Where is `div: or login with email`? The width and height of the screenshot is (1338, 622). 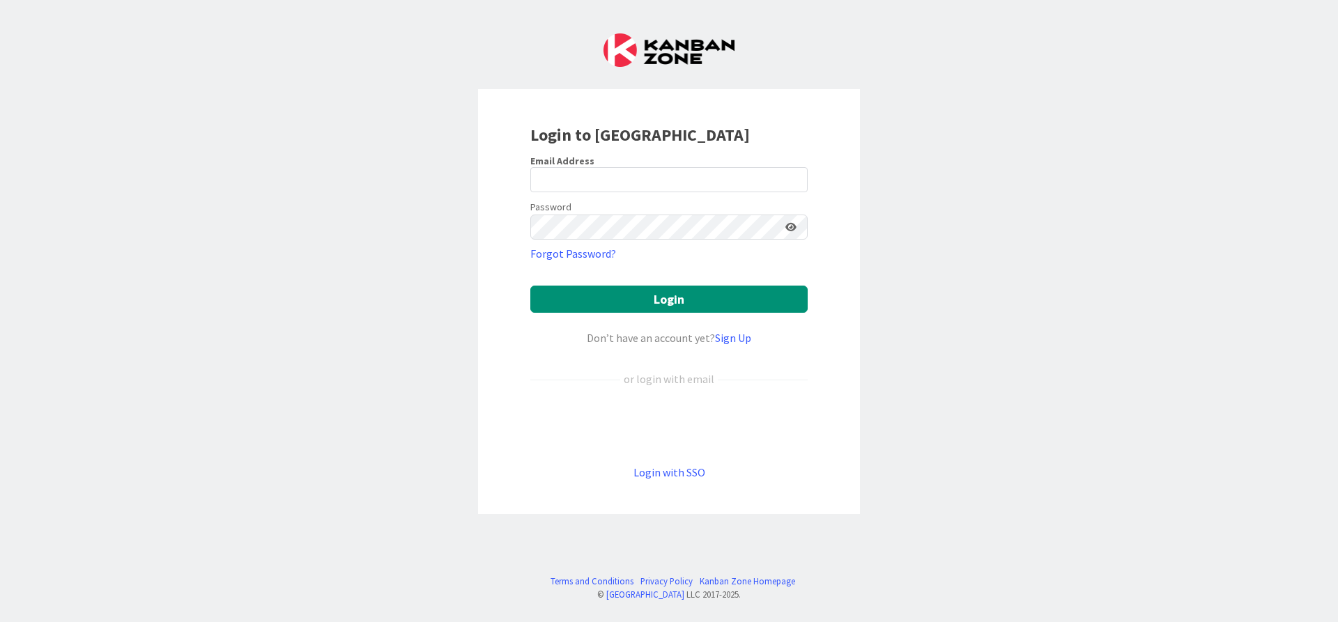 div: or login with email is located at coordinates (669, 379).